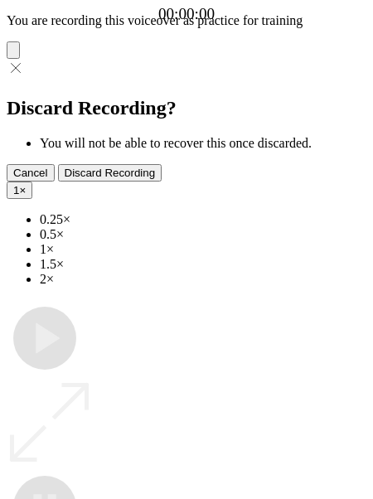  I want to click on button: 1×, so click(19, 190).